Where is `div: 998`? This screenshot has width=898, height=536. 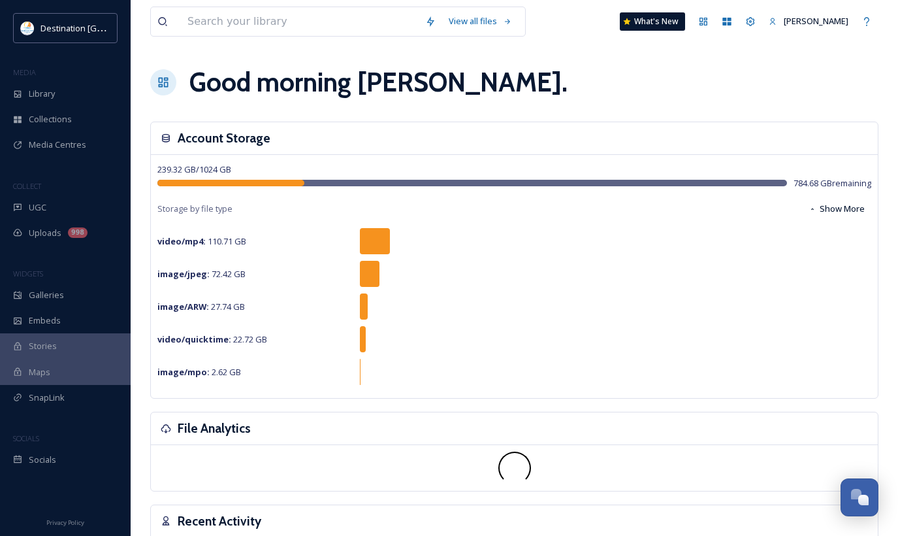
div: 998 is located at coordinates (78, 233).